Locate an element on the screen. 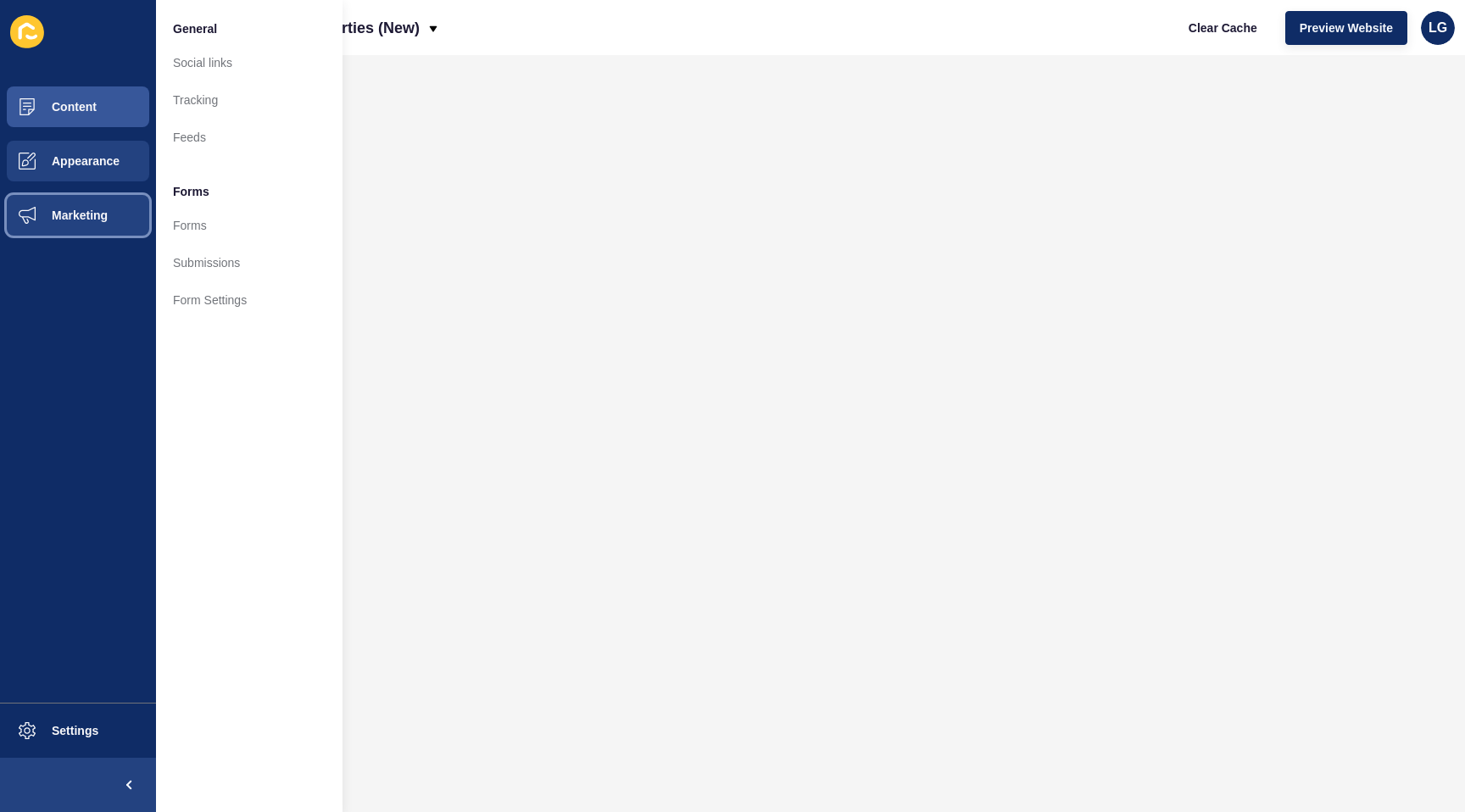  span: Forms is located at coordinates (191, 192).